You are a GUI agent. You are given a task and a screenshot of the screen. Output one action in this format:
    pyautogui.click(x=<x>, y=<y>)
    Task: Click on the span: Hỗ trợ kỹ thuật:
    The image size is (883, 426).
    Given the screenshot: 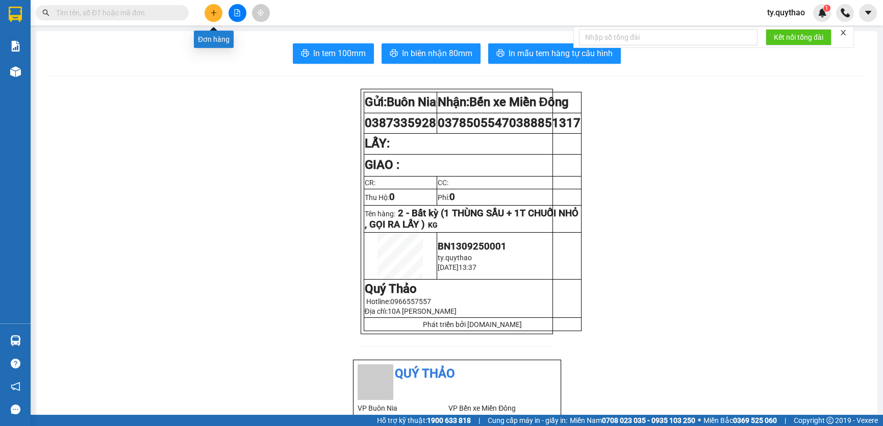 What is the action you would take?
    pyautogui.click(x=424, y=420)
    